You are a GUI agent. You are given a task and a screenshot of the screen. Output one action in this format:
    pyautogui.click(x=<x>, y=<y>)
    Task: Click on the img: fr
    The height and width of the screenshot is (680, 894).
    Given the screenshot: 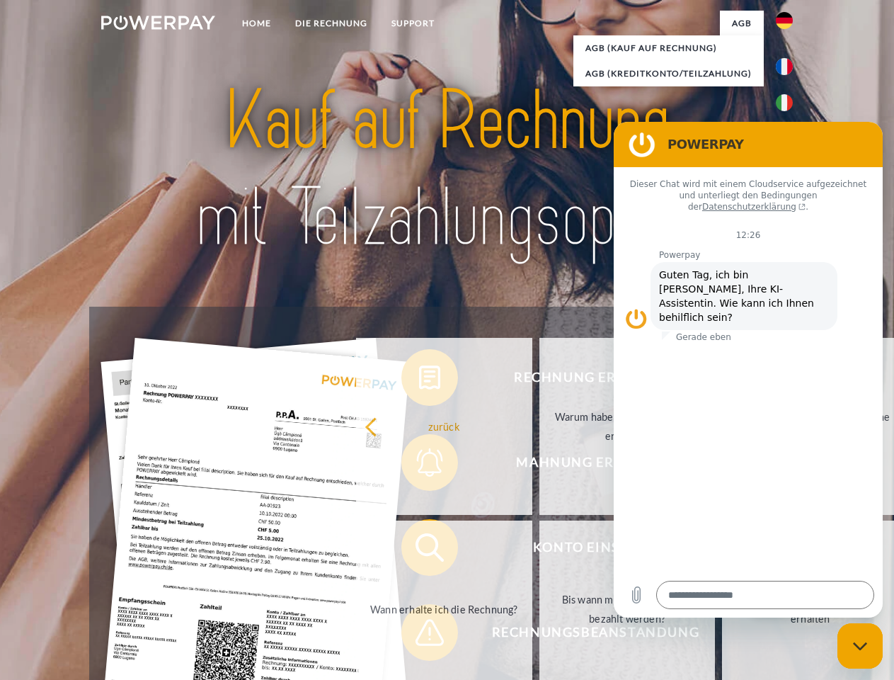 What is the action you would take?
    pyautogui.click(x=785, y=67)
    